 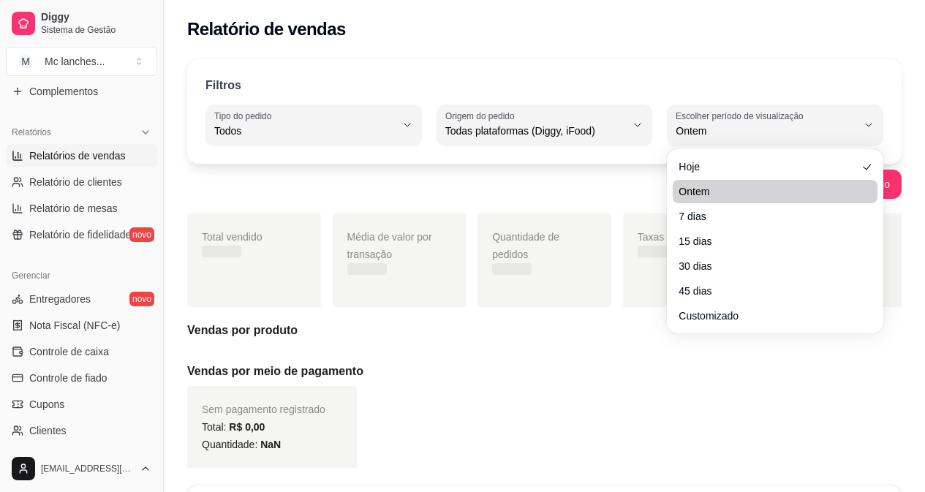 I want to click on span: NaN, so click(x=271, y=445).